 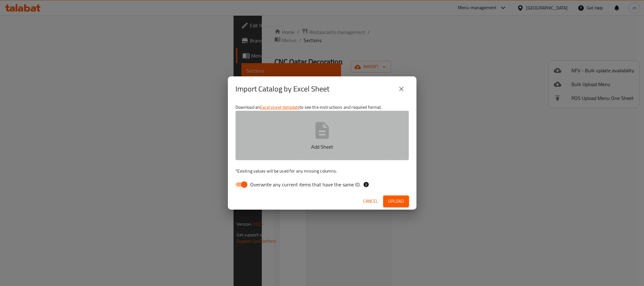 I want to click on button: Add Sheet, so click(x=322, y=135).